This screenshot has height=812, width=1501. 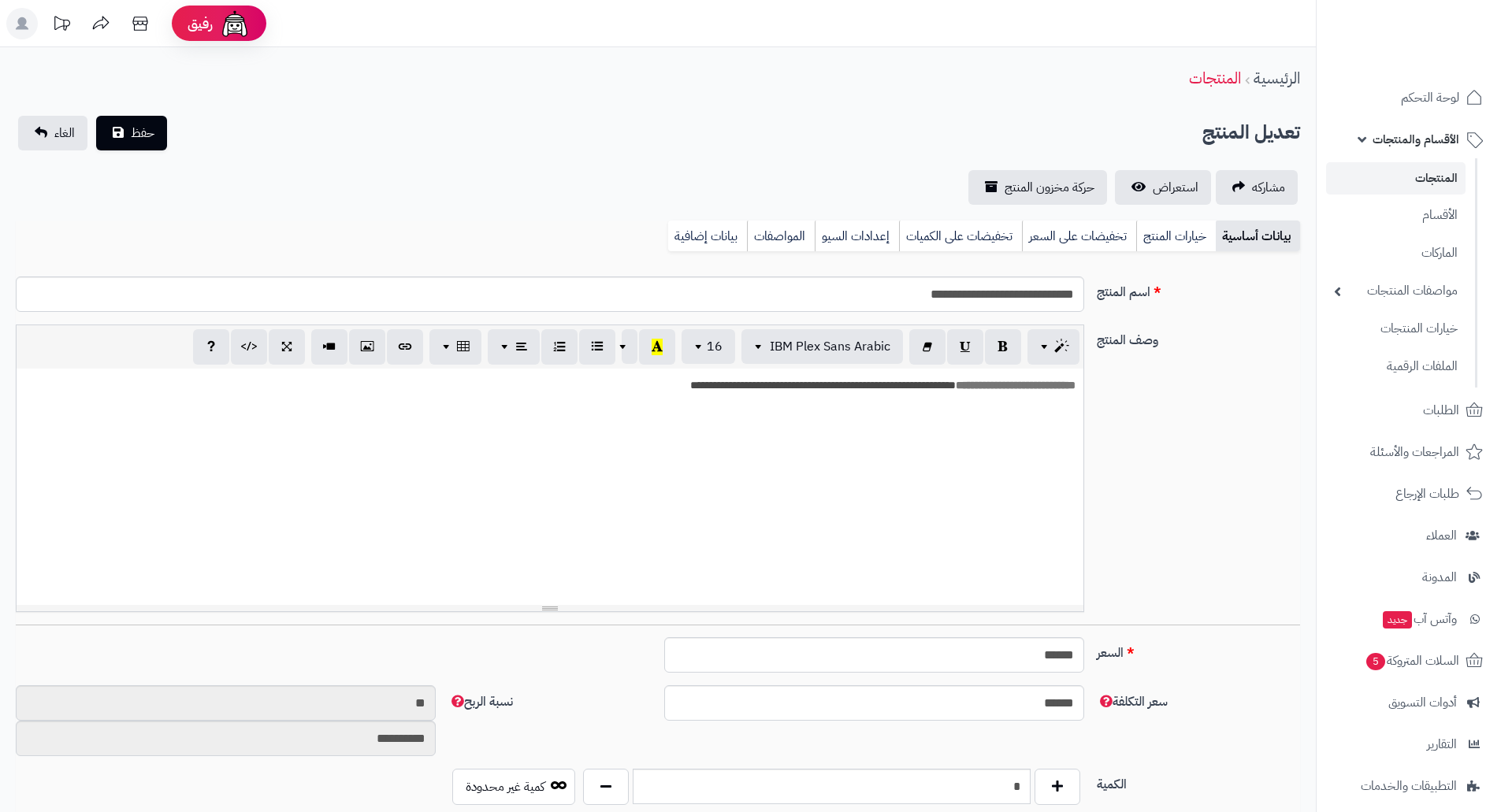 I want to click on a: المواصفات, so click(x=780, y=236).